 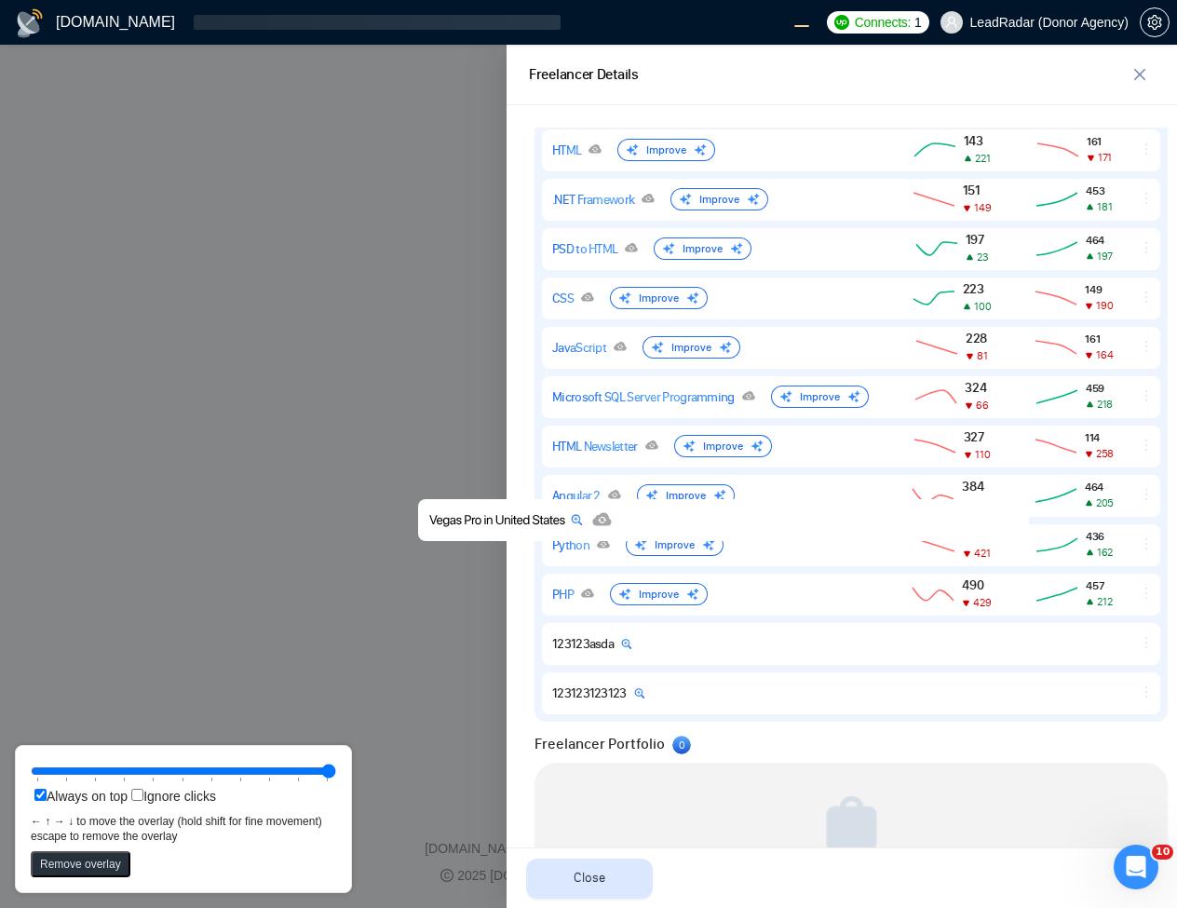 What do you see at coordinates (1104, 453) in the screenshot?
I see `span: 258` at bounding box center [1104, 453].